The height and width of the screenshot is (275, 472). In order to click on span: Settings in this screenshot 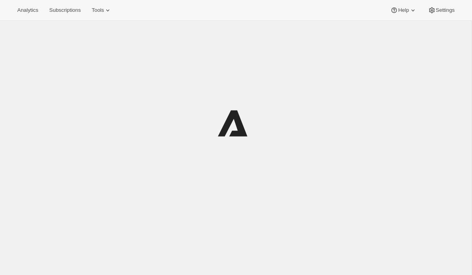, I will do `click(445, 10)`.